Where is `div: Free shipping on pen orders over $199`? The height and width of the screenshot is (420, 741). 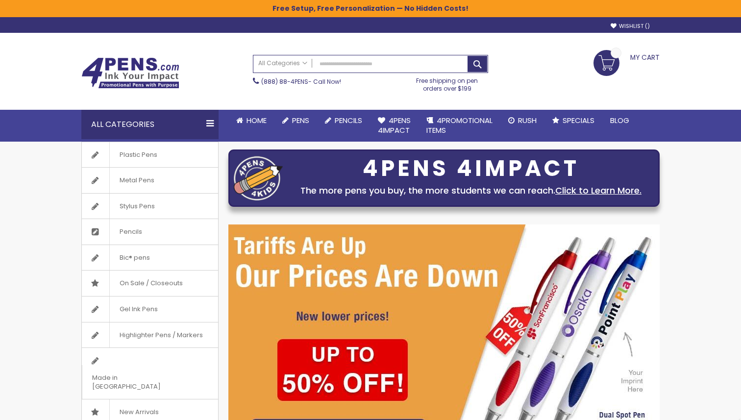
div: Free shipping on pen orders over $199 is located at coordinates (447, 83).